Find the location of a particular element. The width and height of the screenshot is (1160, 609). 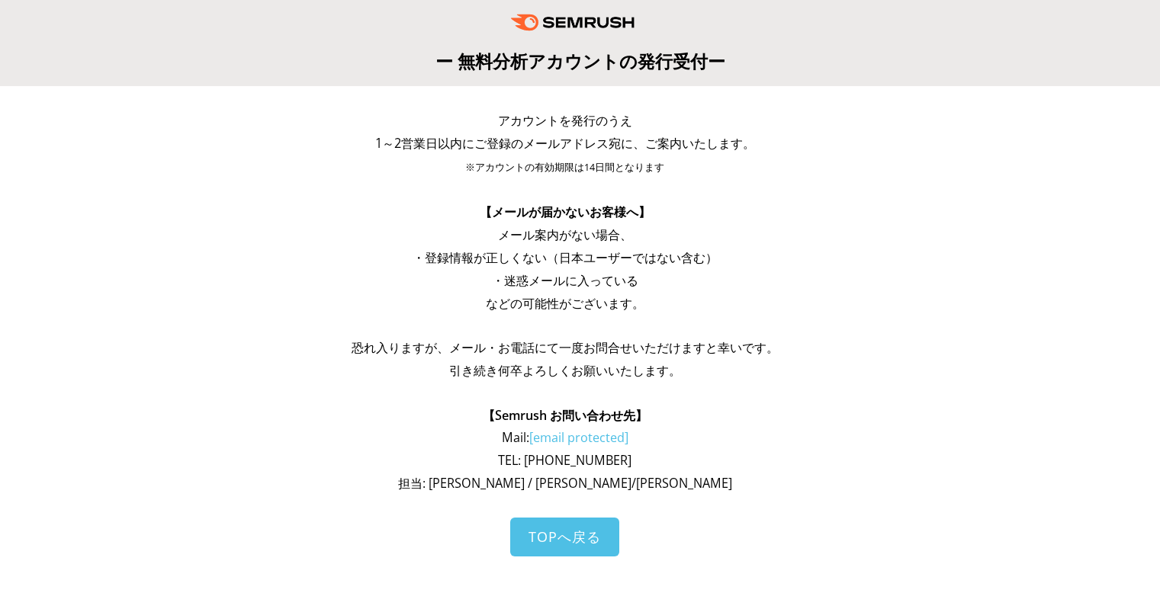

span: 【Semrush お問い合わせ先】 is located at coordinates (565, 416).